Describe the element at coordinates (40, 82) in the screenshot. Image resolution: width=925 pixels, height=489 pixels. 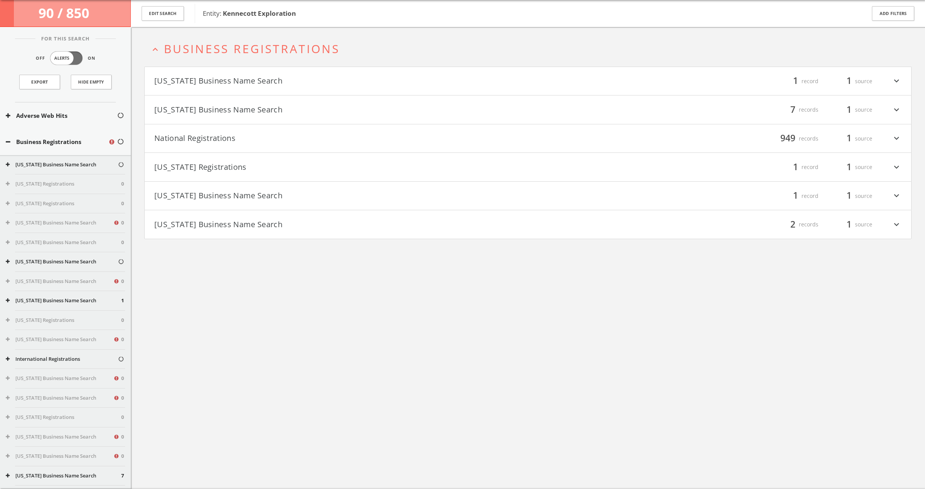
I see `a: Export` at that location.